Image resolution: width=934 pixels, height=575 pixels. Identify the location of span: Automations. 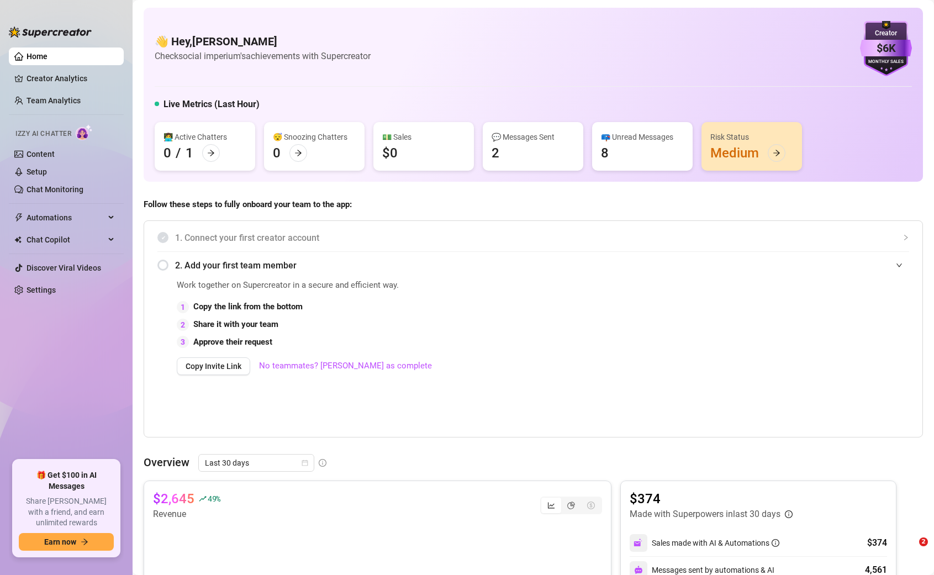
(66, 218).